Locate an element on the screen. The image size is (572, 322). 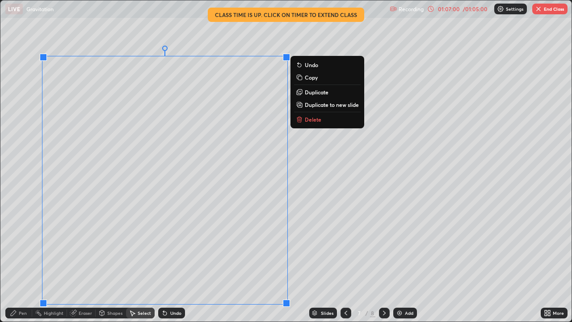
p: Gravitation is located at coordinates (40, 9).